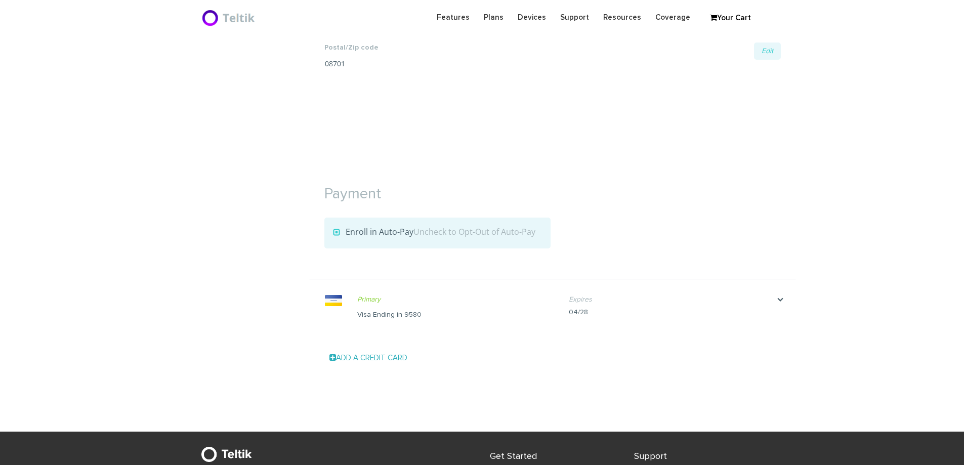 This screenshot has height=465, width=964. What do you see at coordinates (334, 301) in the screenshot?
I see `img: visa` at bounding box center [334, 301].